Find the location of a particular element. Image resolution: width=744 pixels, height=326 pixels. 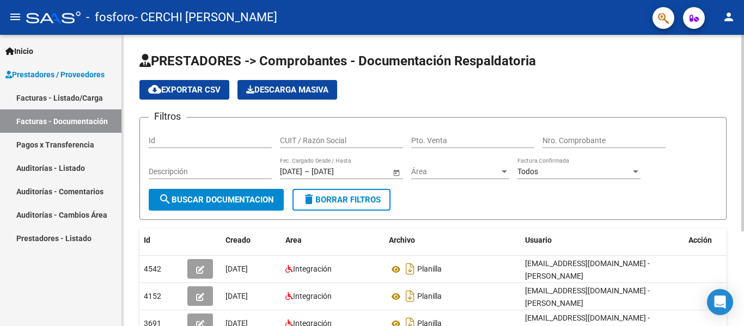

span: Area is located at coordinates (294, 240).